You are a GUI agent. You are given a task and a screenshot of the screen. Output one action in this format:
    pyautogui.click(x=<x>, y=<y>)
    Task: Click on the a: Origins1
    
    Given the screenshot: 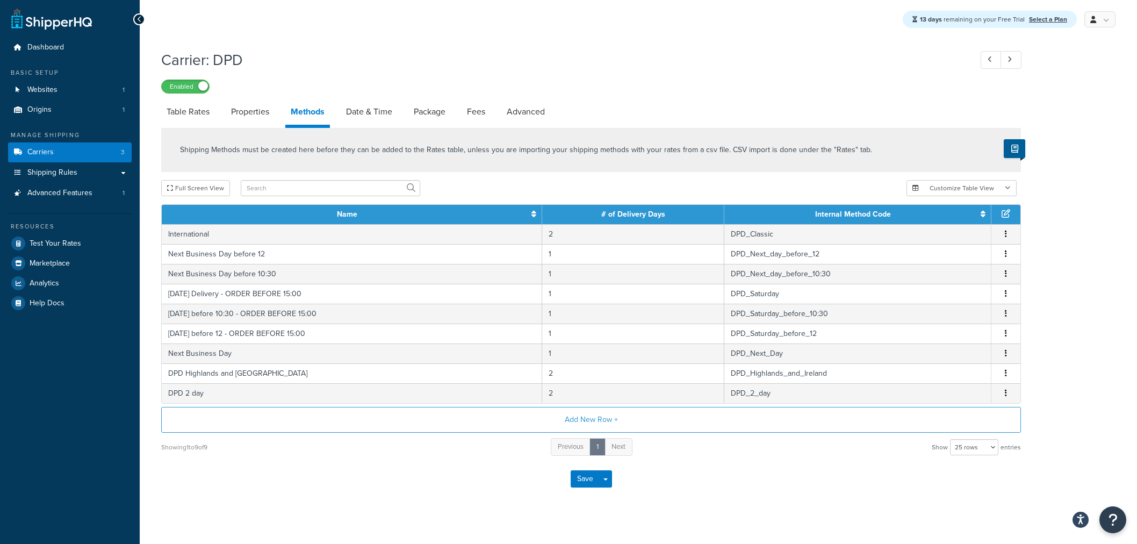 What is the action you would take?
    pyautogui.click(x=70, y=110)
    